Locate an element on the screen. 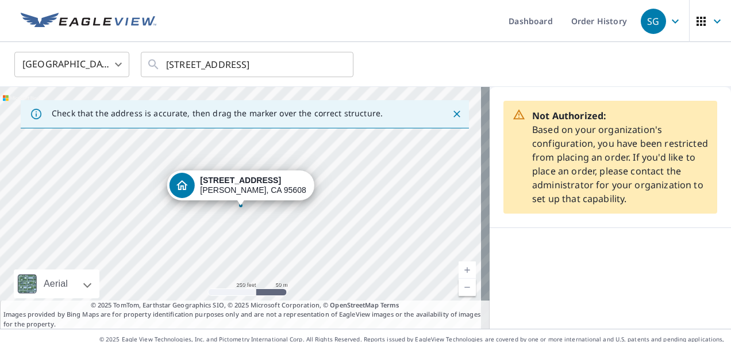 The image size is (731, 342). p: Check that the address is accurate, then drag the marker over the correct structure. is located at coordinates (217, 113).